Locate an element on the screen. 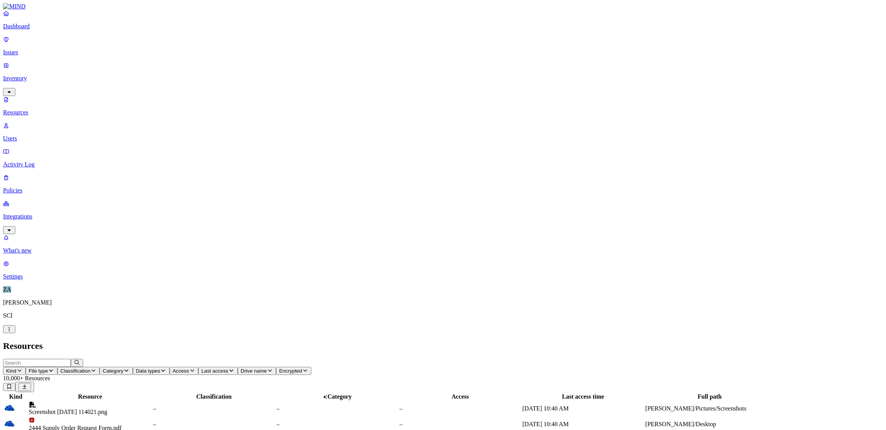 Image resolution: width=886 pixels, height=430 pixels. a: Dashboard is located at coordinates (443, 20).